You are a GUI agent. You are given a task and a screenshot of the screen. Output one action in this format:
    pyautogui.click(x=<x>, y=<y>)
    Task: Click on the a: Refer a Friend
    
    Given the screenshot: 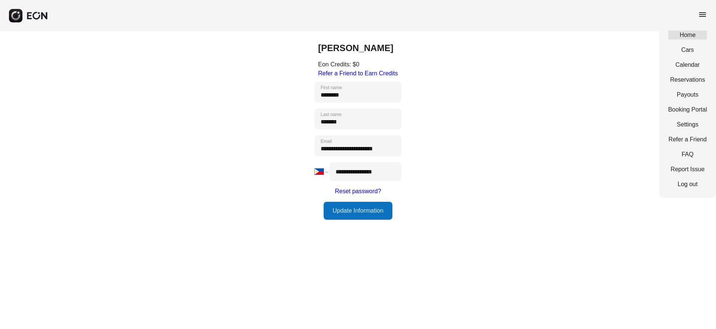 What is the action you would take?
    pyautogui.click(x=687, y=140)
    